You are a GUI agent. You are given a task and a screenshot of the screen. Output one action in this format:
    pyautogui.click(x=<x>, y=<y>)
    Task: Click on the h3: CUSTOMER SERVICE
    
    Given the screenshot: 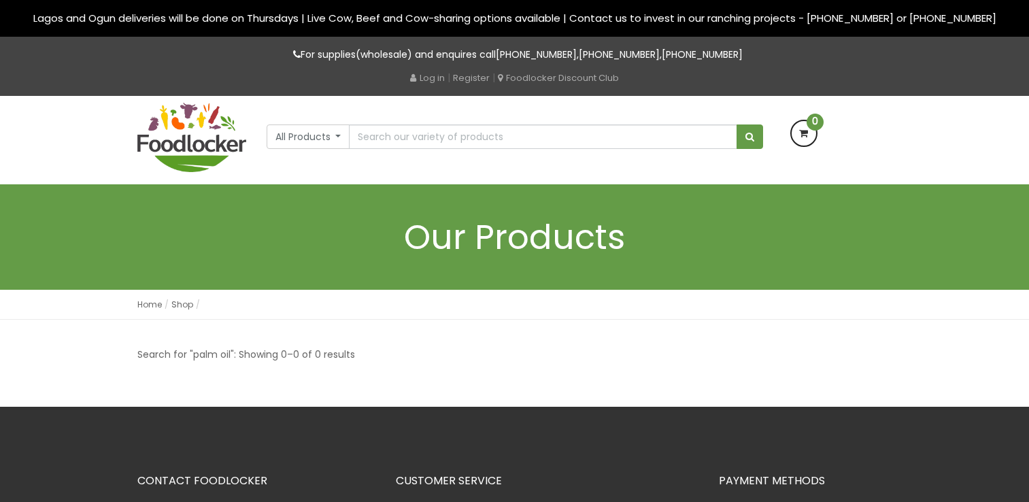 What is the action you would take?
    pyautogui.click(x=547, y=481)
    